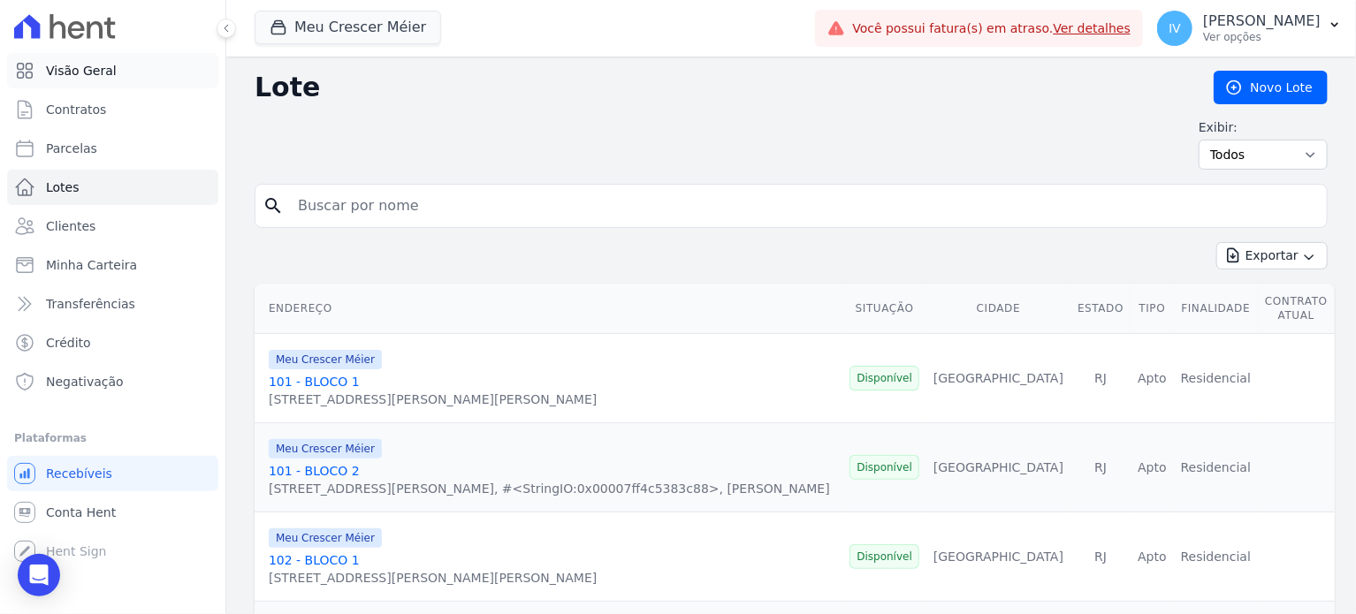 The width and height of the screenshot is (1356, 614). I want to click on span: Clientes, so click(71, 226).